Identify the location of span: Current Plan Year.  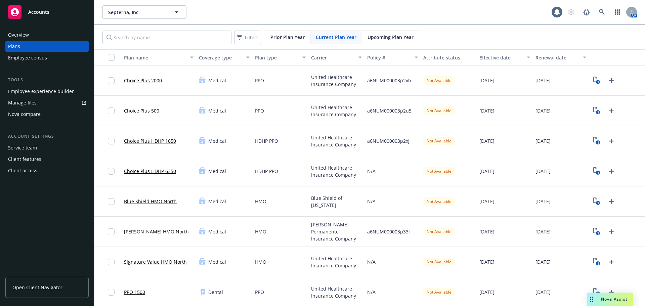
(336, 37).